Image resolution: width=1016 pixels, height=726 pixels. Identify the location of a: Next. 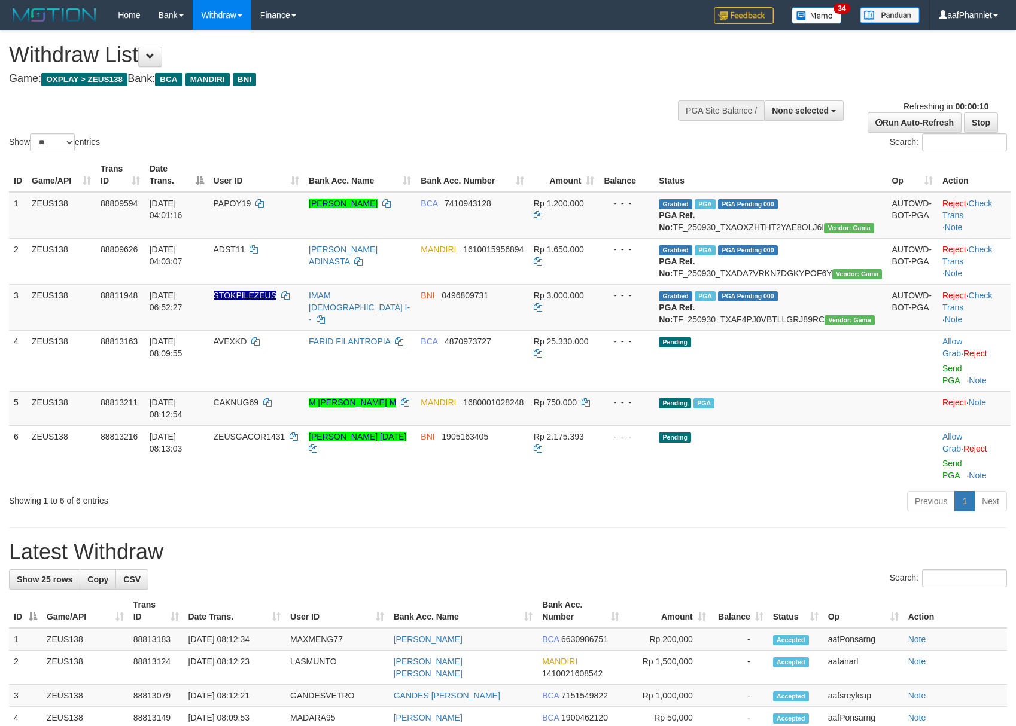
(990, 501).